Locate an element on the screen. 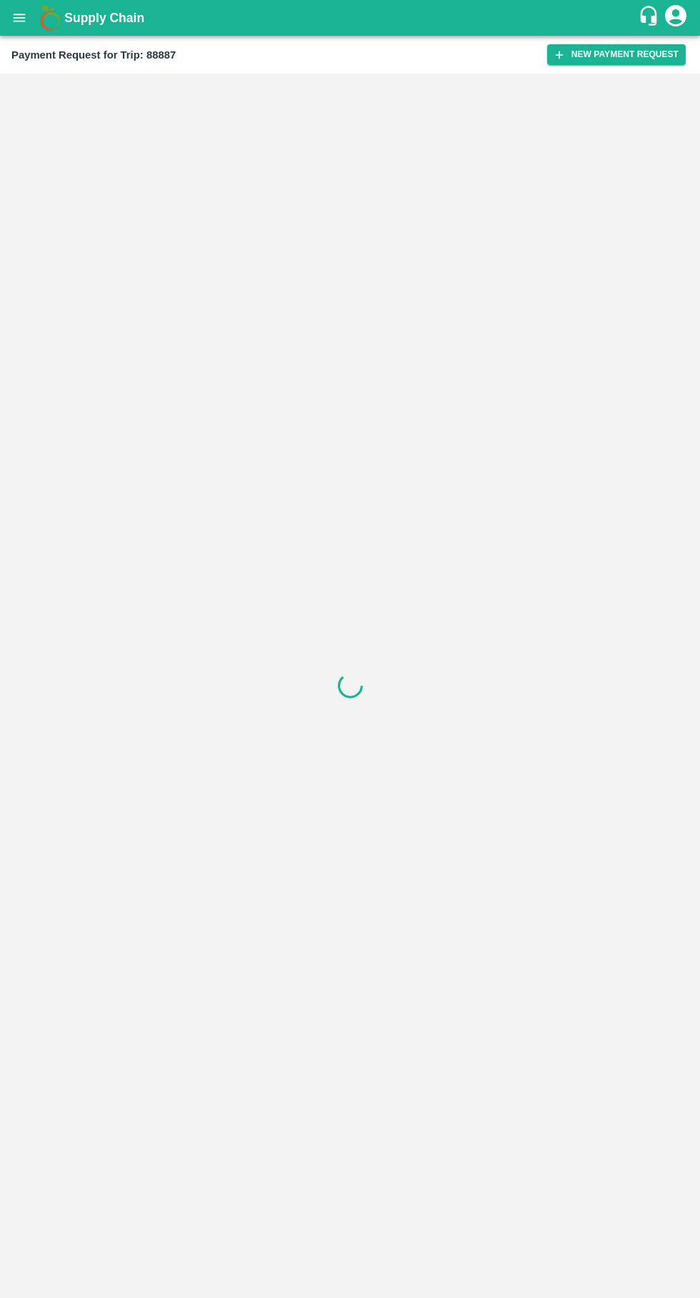  a: Supply Chain is located at coordinates (350, 18).